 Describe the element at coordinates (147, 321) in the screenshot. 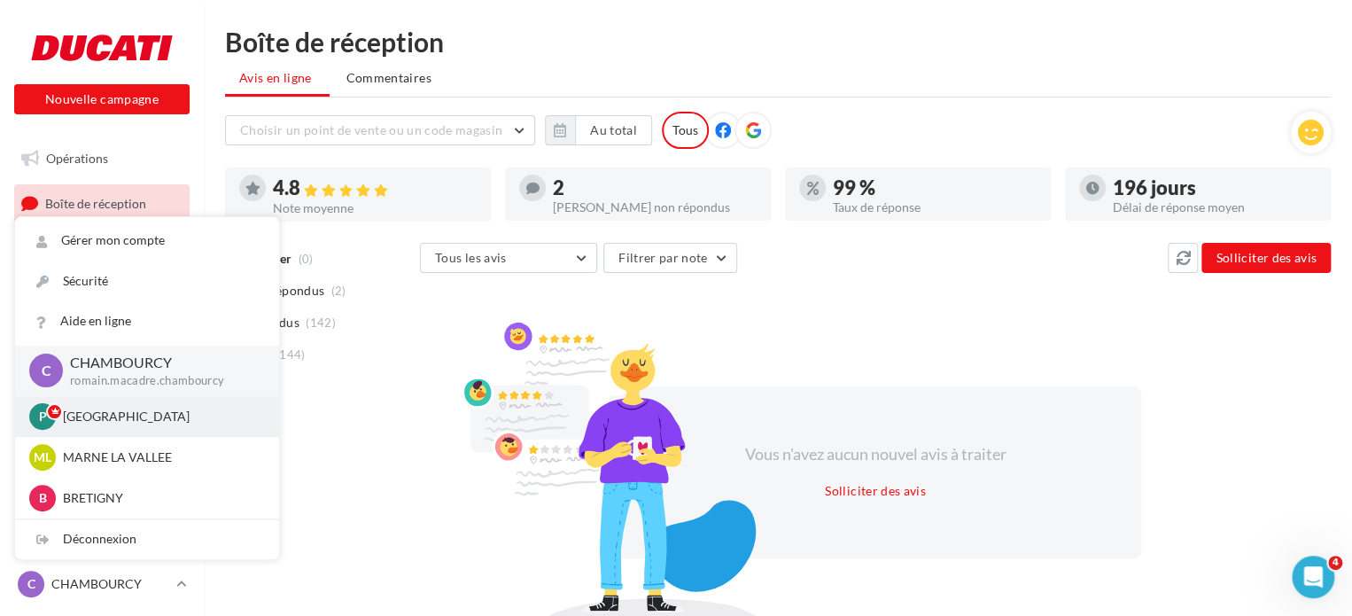

I see `a: Aide en ligne` at that location.